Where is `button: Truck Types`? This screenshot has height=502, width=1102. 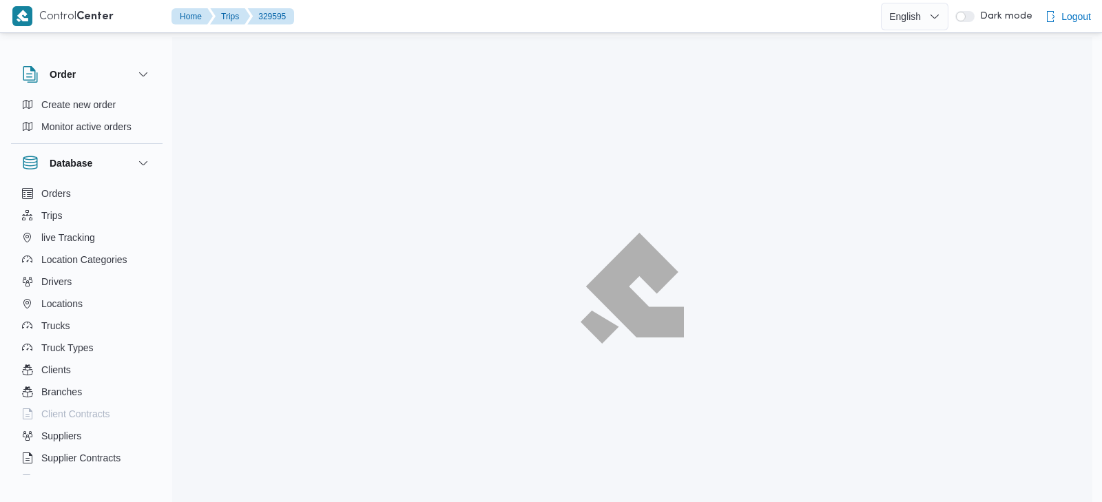 button: Truck Types is located at coordinates (87, 348).